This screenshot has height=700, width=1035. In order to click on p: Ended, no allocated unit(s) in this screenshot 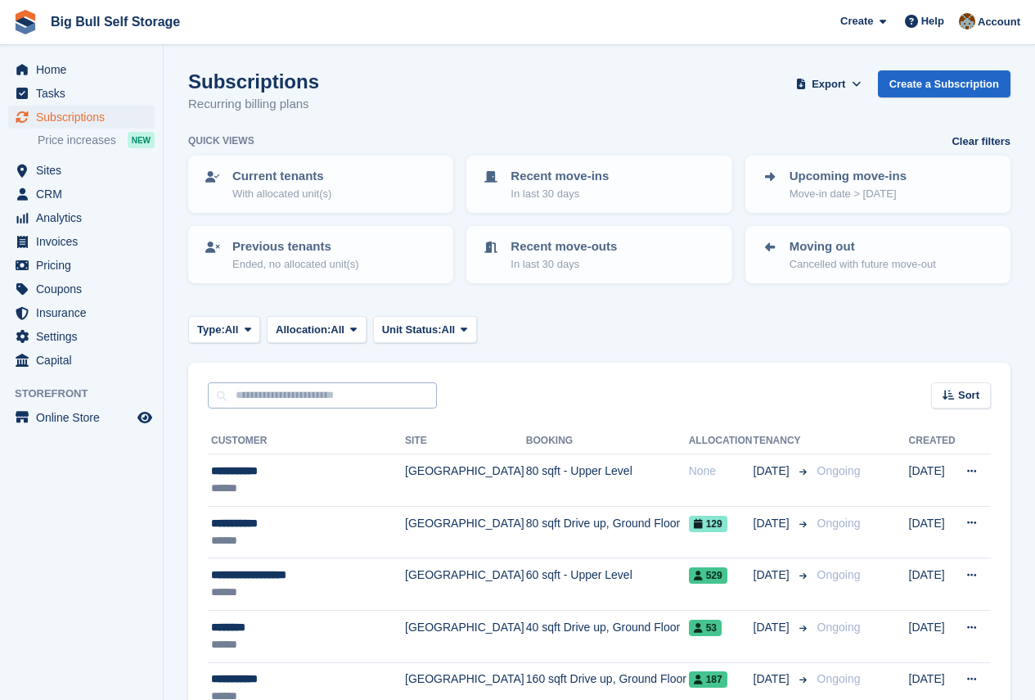, I will do `click(295, 264)`.